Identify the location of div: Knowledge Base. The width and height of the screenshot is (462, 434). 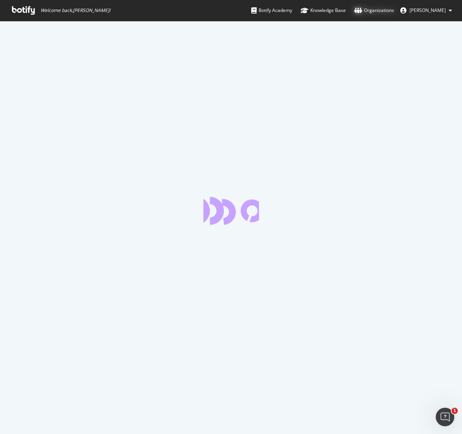
(323, 10).